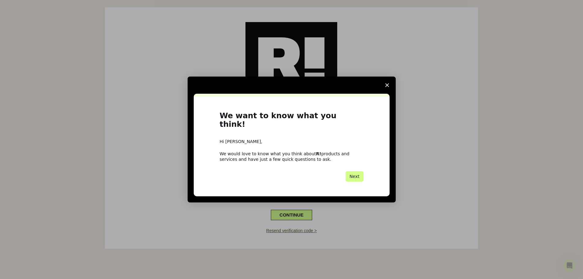  What do you see at coordinates (292, 156) in the screenshot?
I see `div: We would love to know what you think about products and services and have just a few quick questi...` at bounding box center [292, 156].